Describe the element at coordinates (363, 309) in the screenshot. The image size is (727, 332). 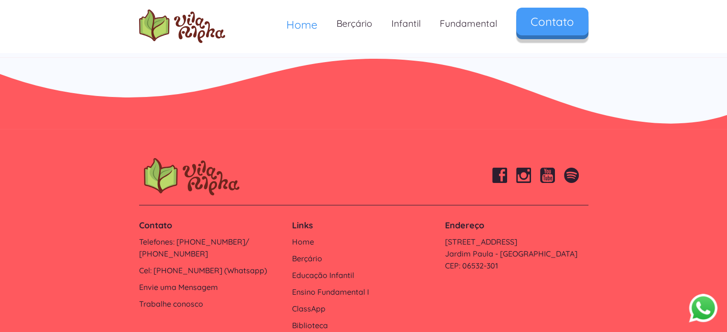
I see `a: ClassApp` at that location.